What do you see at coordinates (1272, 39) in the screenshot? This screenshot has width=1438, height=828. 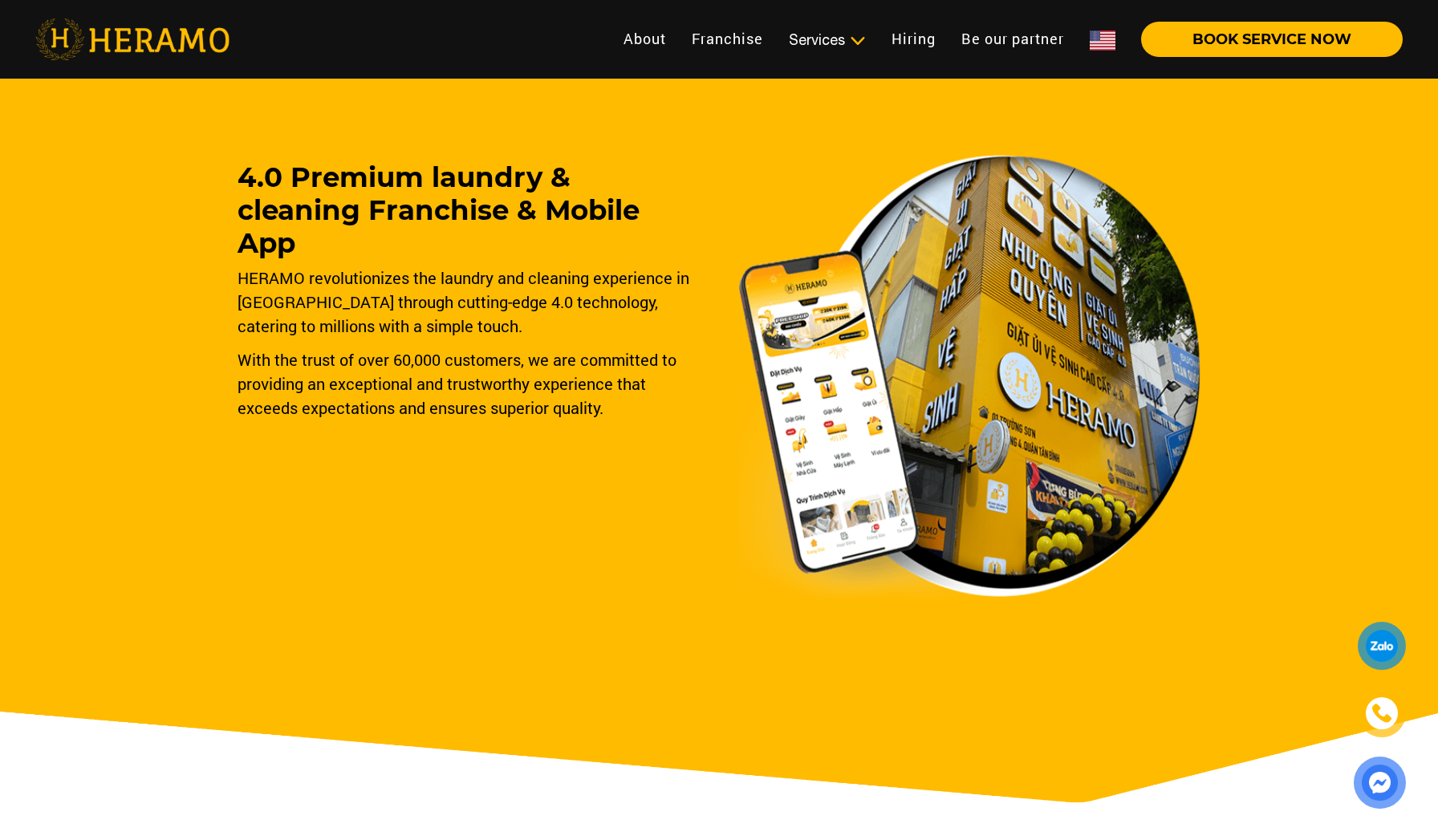 I see `button: BOOK SERVICE NOW` at bounding box center [1272, 39].